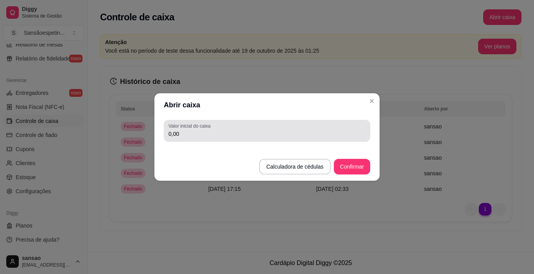 Image resolution: width=534 pixels, height=274 pixels. Describe the element at coordinates (267, 134) in the screenshot. I see `input: Valor inicial do caixa` at that location.